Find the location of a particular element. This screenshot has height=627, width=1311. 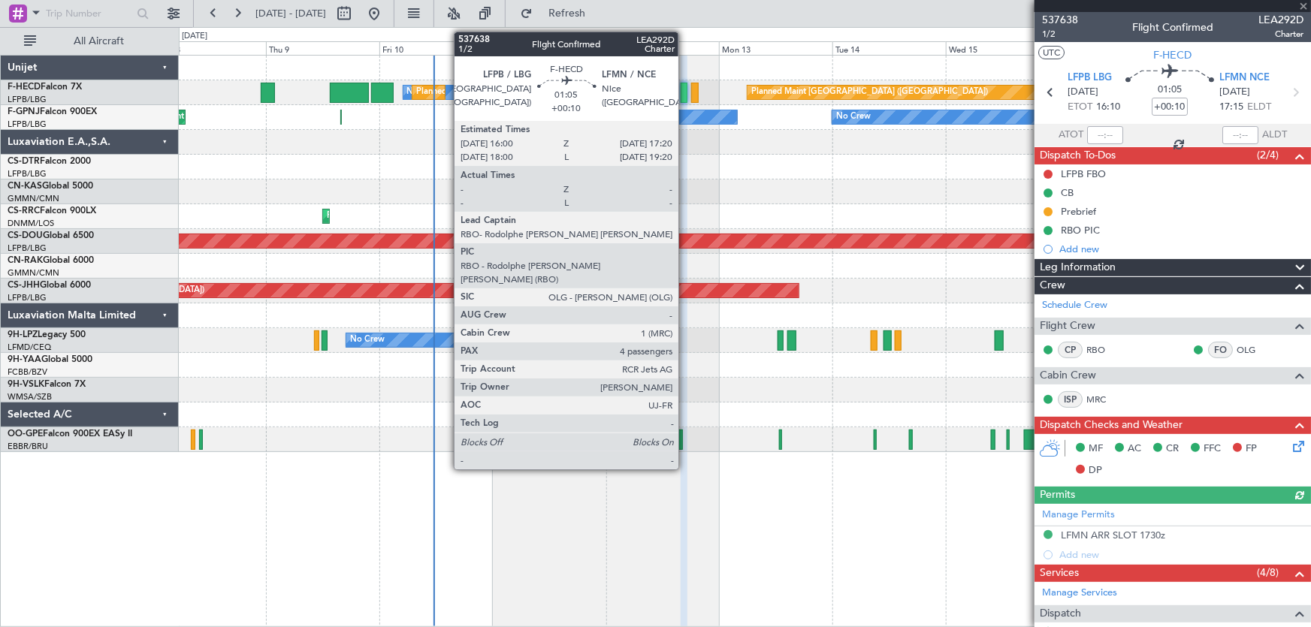

span: LFMN NCE is located at coordinates (1244, 78).